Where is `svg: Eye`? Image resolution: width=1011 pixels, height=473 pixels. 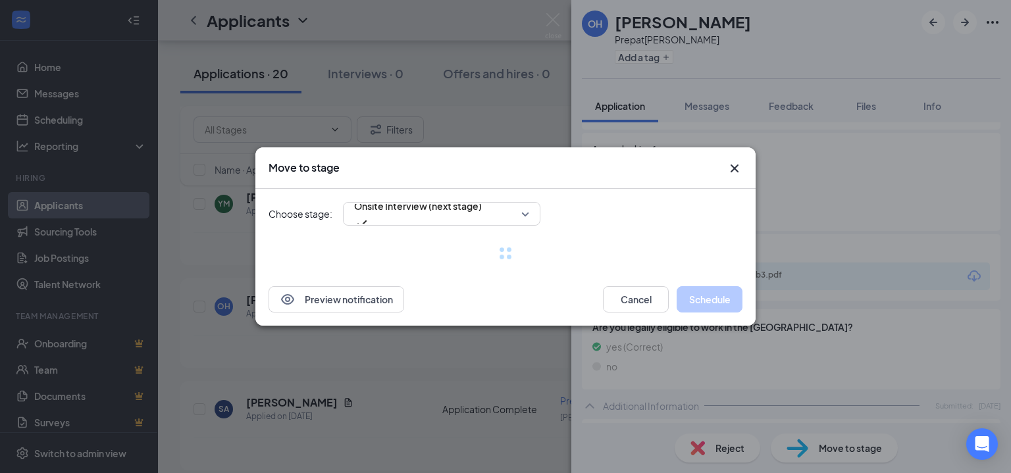
svg: Eye is located at coordinates (288, 299).